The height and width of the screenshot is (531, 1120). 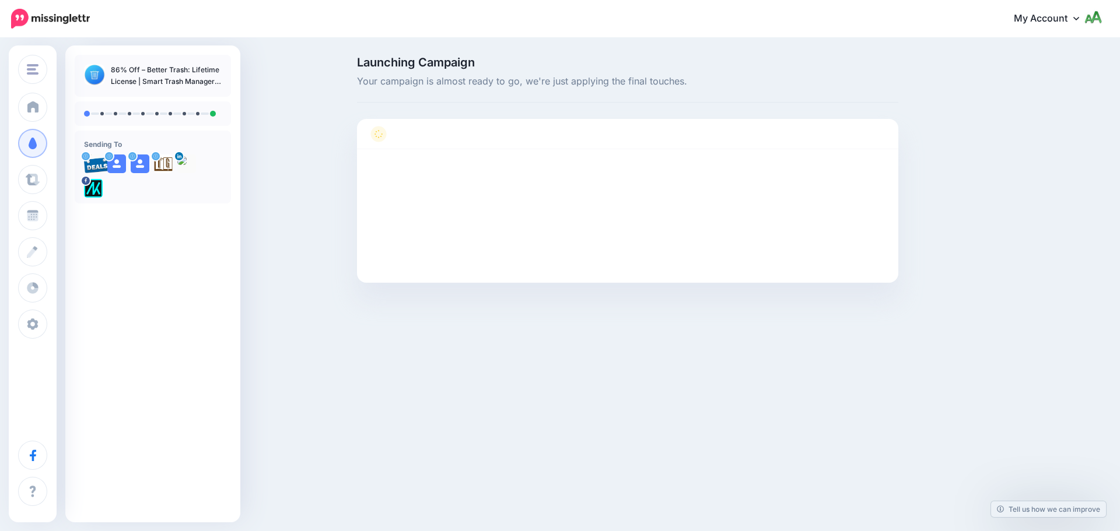 What do you see at coordinates (153, 144) in the screenshot?
I see `h4: Sending To` at bounding box center [153, 144].